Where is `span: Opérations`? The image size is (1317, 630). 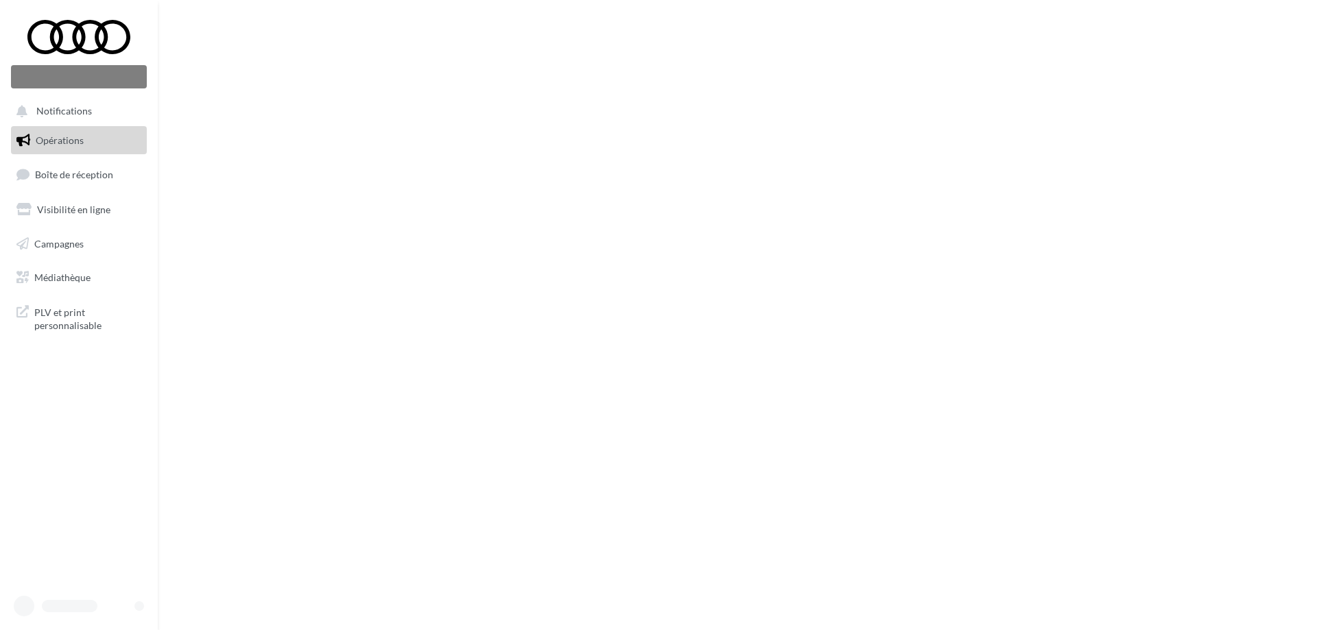 span: Opérations is located at coordinates (60, 140).